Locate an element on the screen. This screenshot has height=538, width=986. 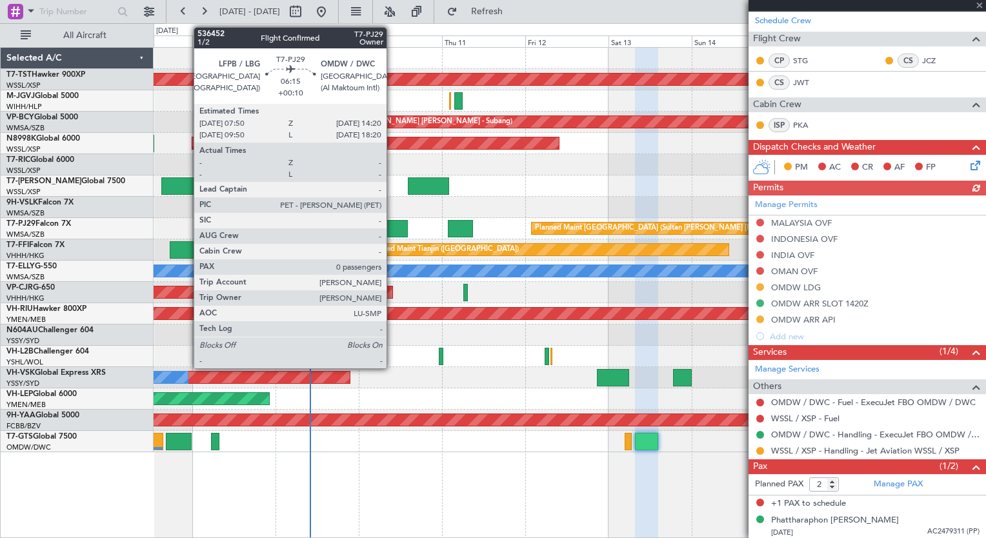
a: JWT is located at coordinates (807, 83).